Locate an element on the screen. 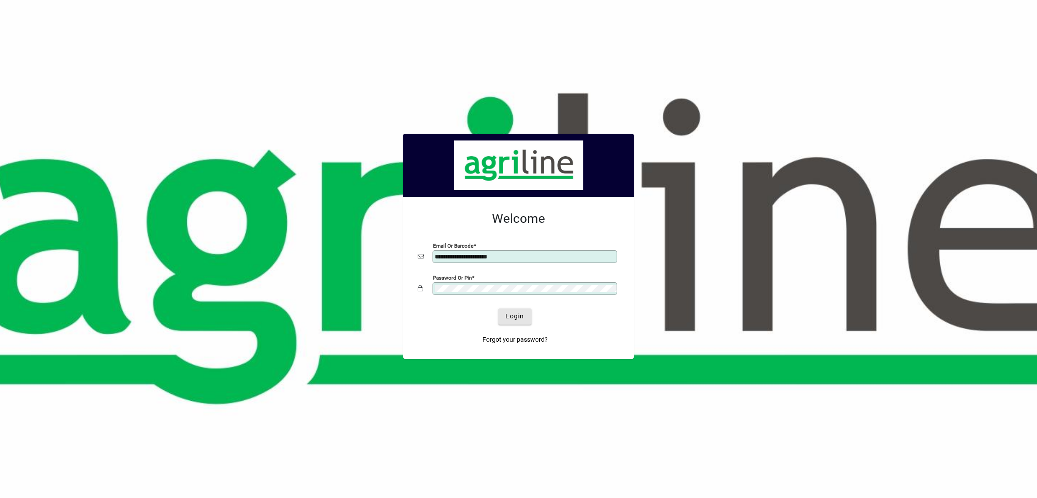 This screenshot has height=498, width=1037. span: Forgot your password? is located at coordinates (515, 339).